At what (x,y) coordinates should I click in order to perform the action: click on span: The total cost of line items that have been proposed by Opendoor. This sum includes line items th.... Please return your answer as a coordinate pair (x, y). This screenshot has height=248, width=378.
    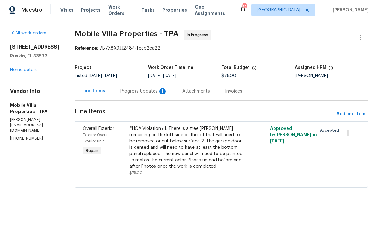
    Looking at the image, I should click on (254, 70).